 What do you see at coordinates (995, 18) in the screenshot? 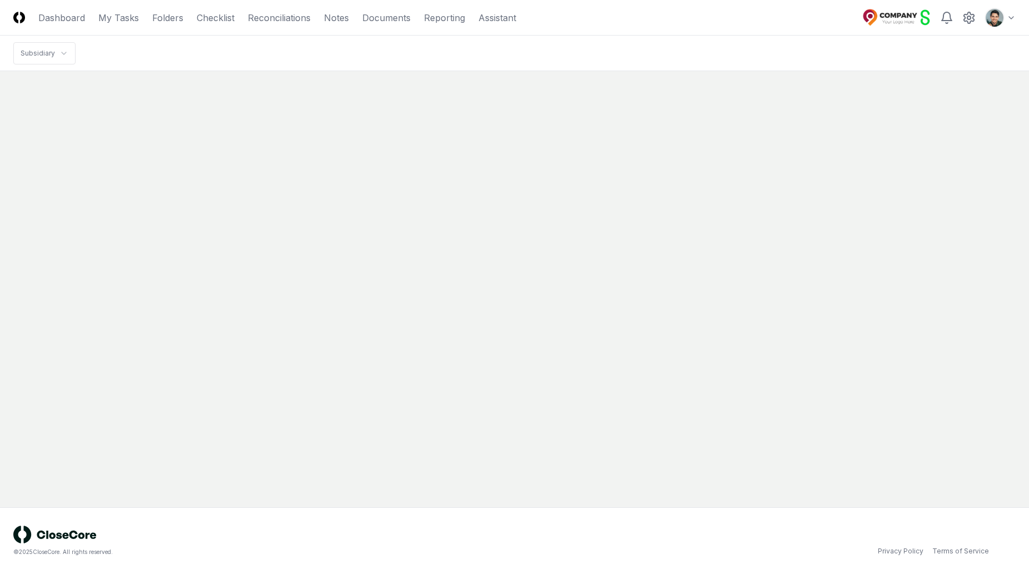
I see `img: d09822cc-9b6d-4858-8d66-9570c114c672_298d096e-1de5-4289-afae-be4cc58aa7ae.png` at bounding box center [995, 18].